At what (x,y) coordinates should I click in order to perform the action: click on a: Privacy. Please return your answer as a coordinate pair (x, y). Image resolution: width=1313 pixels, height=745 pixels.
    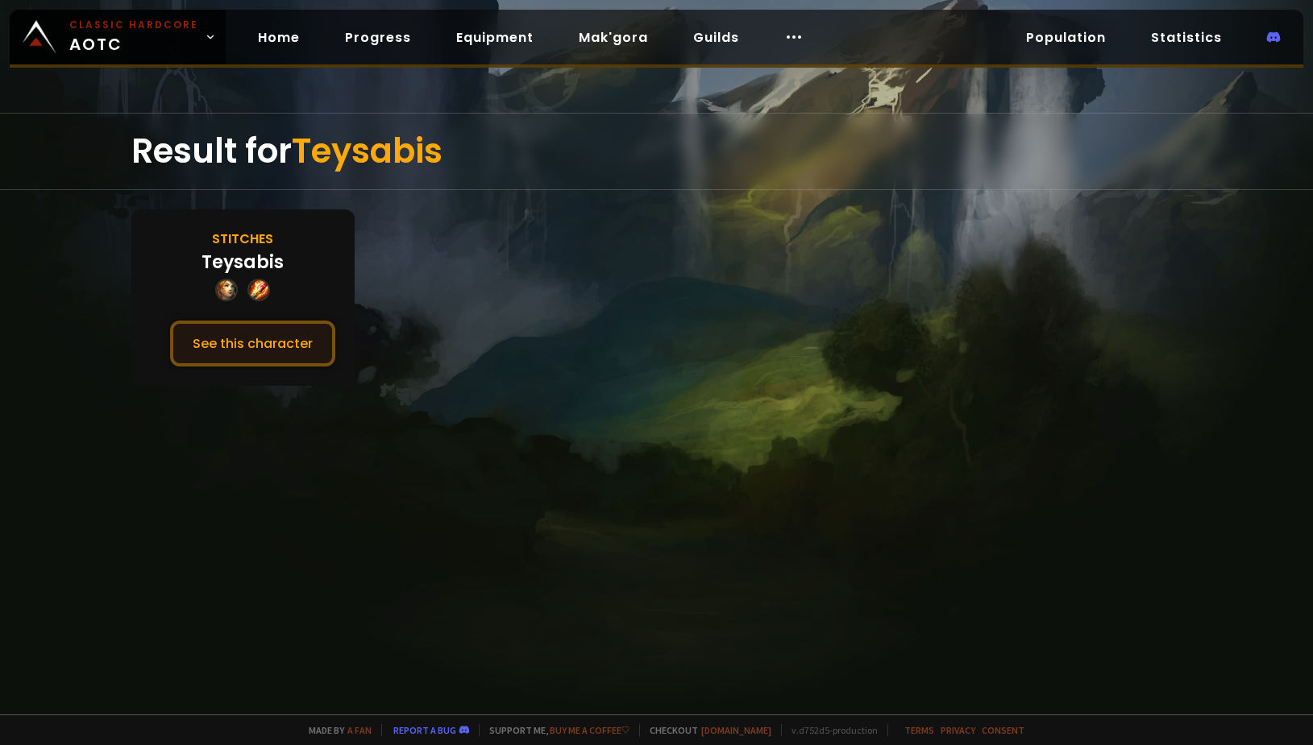
    Looking at the image, I should click on (957, 730).